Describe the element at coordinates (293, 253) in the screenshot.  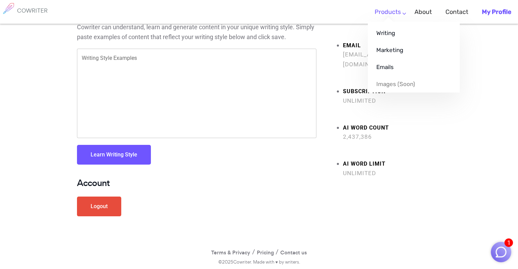
I see `a: Contact us` at that location.